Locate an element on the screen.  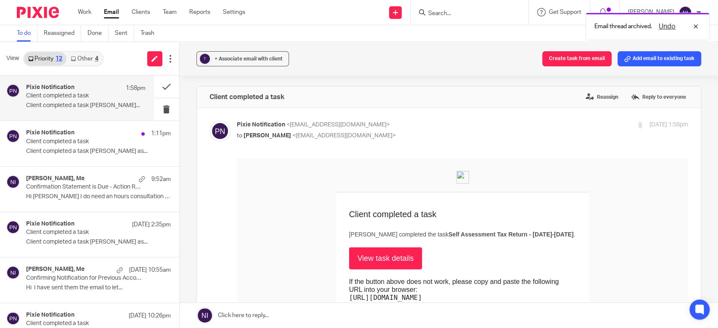
span: + Associate email with client is located at coordinates (249, 59).